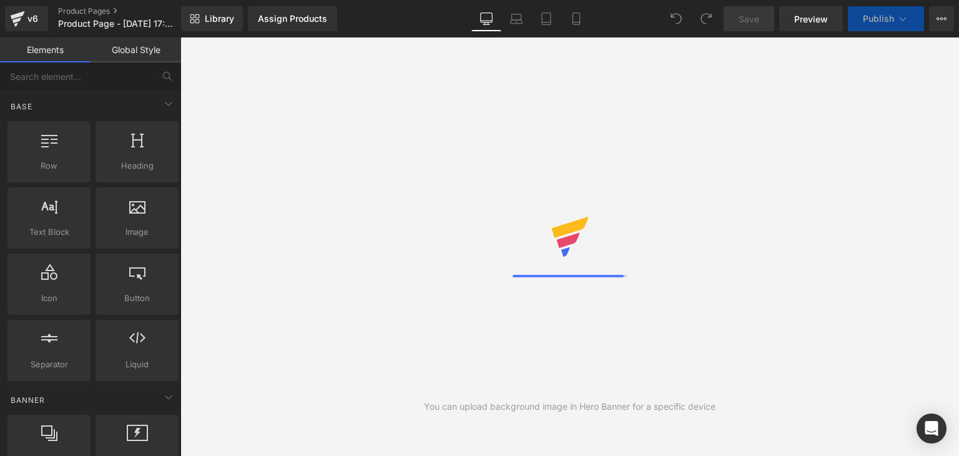 The image size is (959, 456). Describe the element at coordinates (136, 50) in the screenshot. I see `a: Global Style` at that location.